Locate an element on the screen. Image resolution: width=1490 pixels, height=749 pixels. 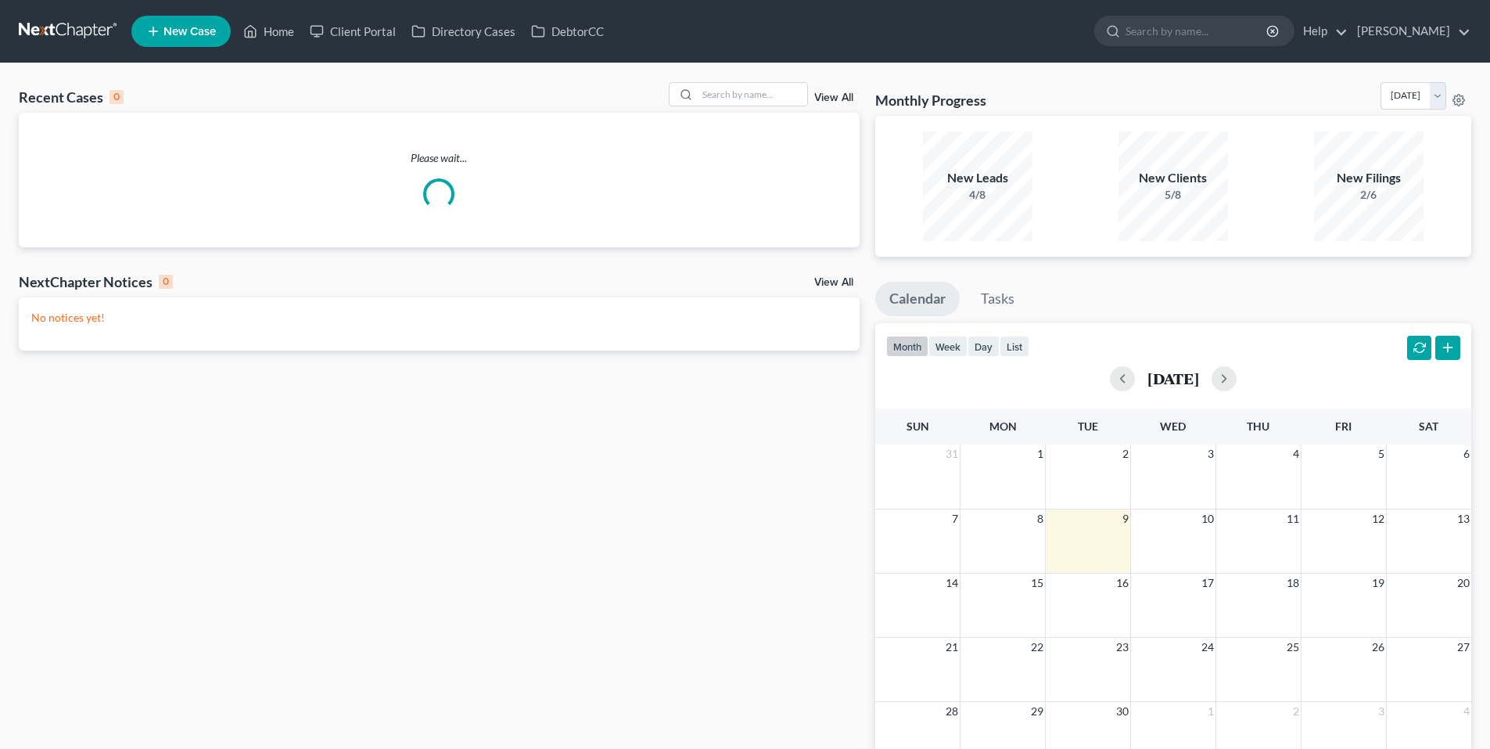
div: New Leads is located at coordinates (978, 178).